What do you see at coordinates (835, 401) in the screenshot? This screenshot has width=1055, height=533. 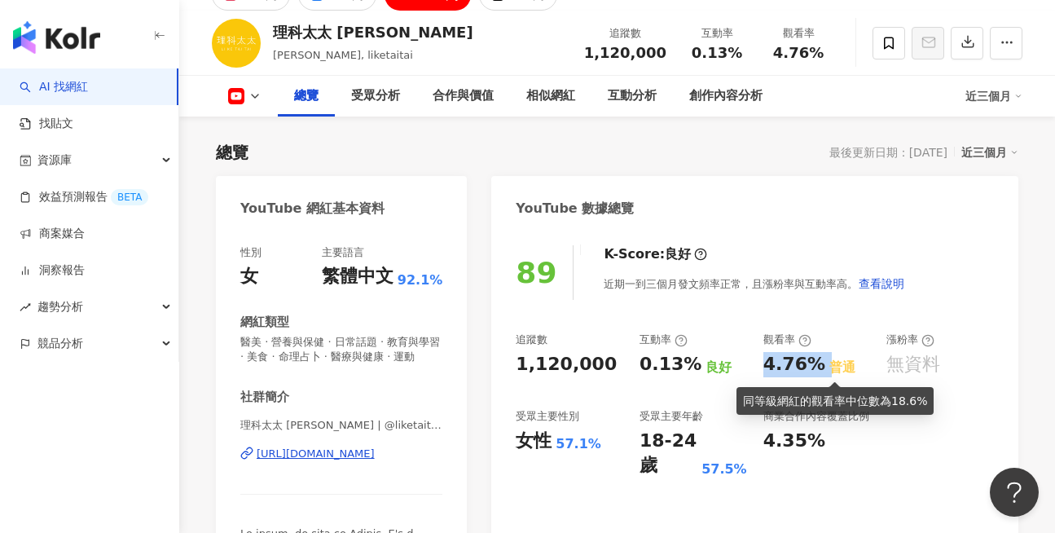 I see `div: 同等級網紅的觀看率中位數為` at bounding box center [835, 401].